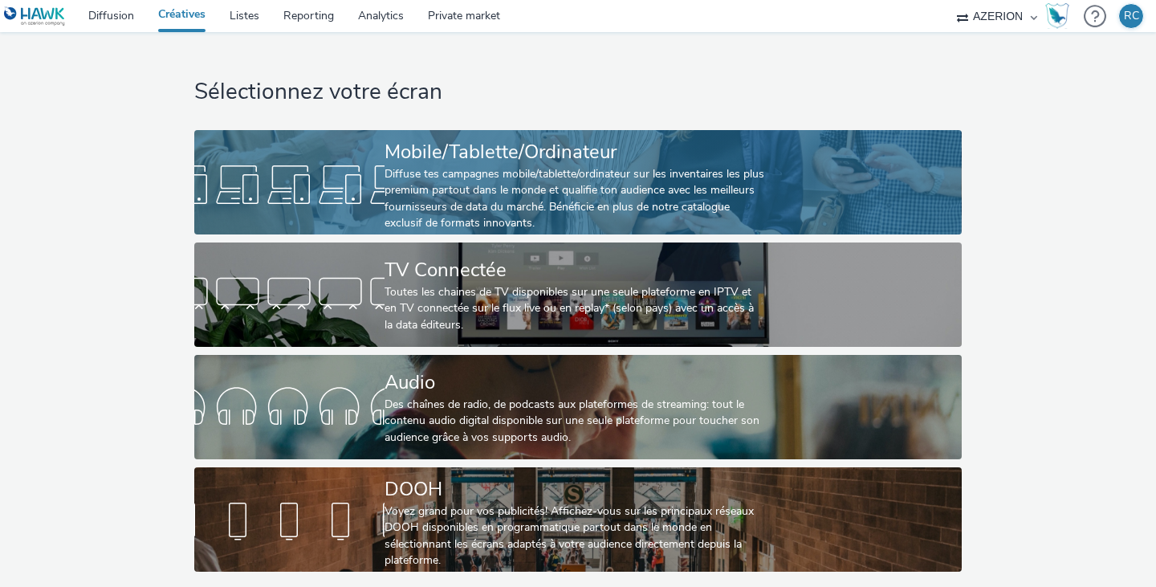 This screenshot has width=1156, height=587. Describe the element at coordinates (35, 16) in the screenshot. I see `img: undefined Logo` at that location.